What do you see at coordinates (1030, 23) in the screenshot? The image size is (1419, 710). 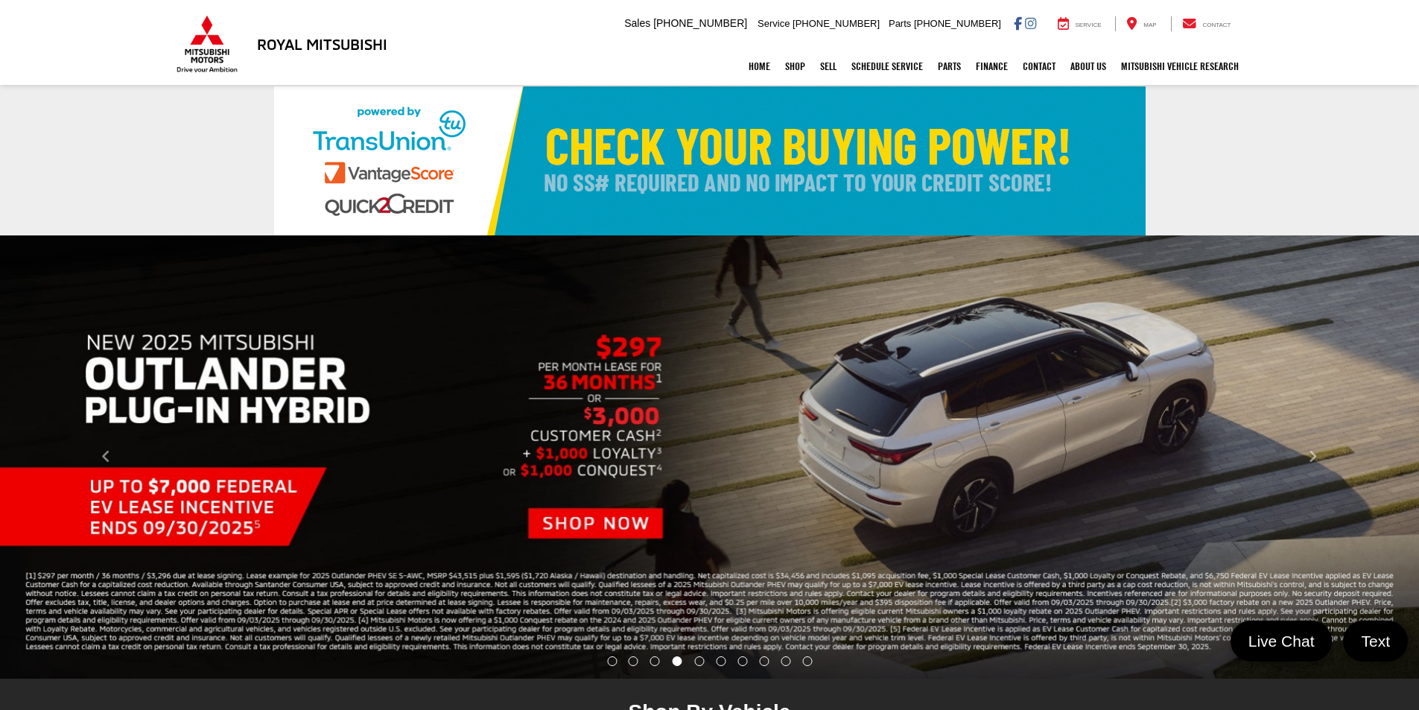 I see `a: Instagram: Click to visit our Instagram page` at bounding box center [1030, 23].